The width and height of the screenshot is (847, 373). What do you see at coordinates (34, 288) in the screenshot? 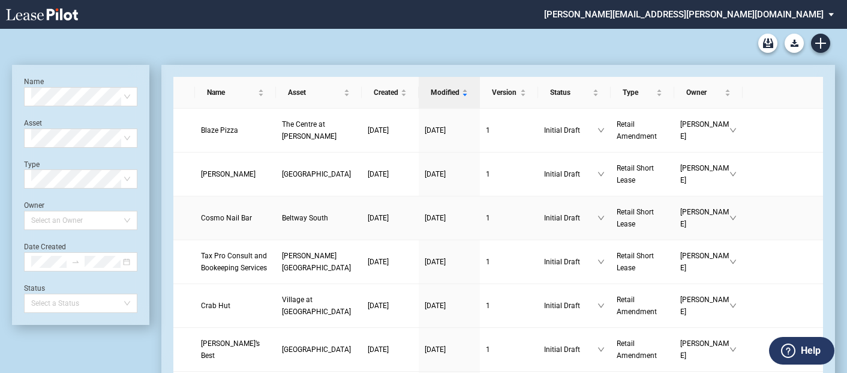
I see `label: Status` at bounding box center [34, 288].